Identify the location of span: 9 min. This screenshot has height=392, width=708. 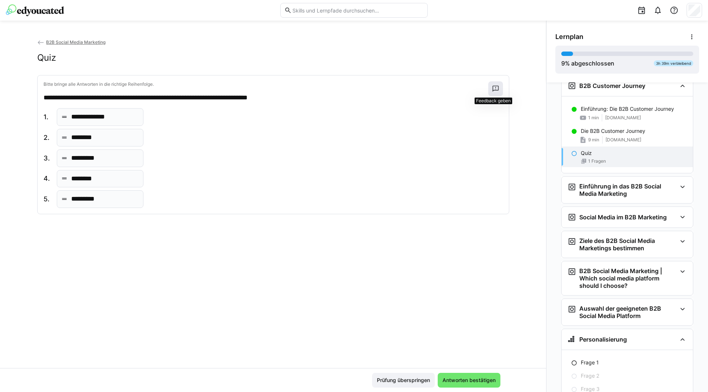
(593, 140).